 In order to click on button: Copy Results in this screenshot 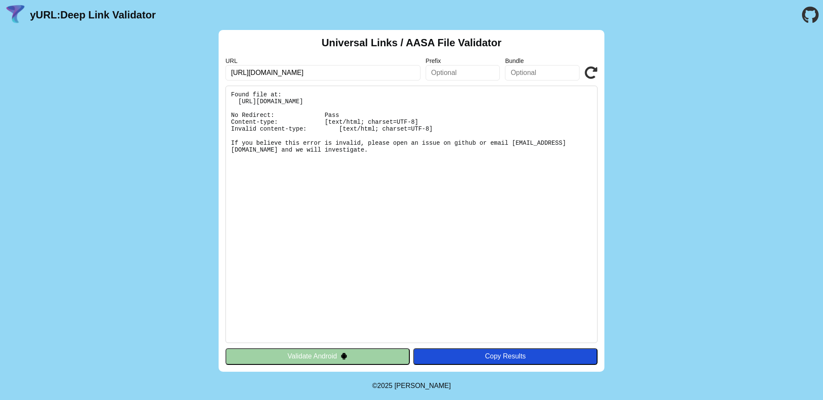, I will do `click(506, 357)`.